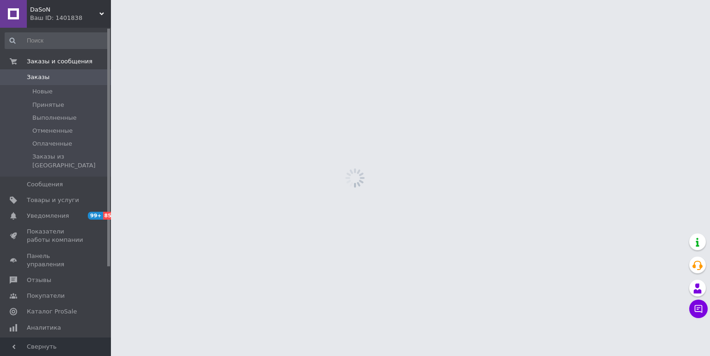 The width and height of the screenshot is (710, 356). I want to click on span: Показатели работы компании, so click(56, 236).